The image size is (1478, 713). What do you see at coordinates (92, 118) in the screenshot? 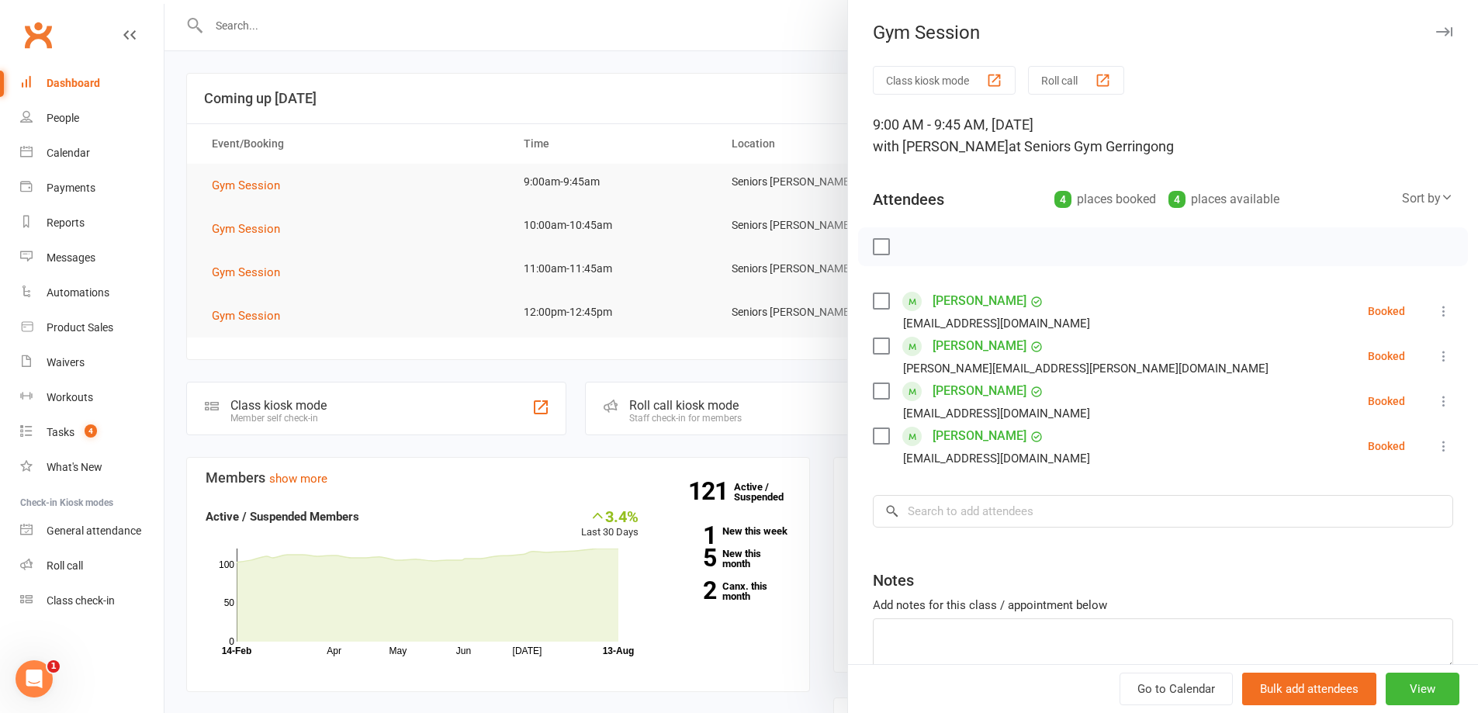
I see `a: People` at bounding box center [92, 118].